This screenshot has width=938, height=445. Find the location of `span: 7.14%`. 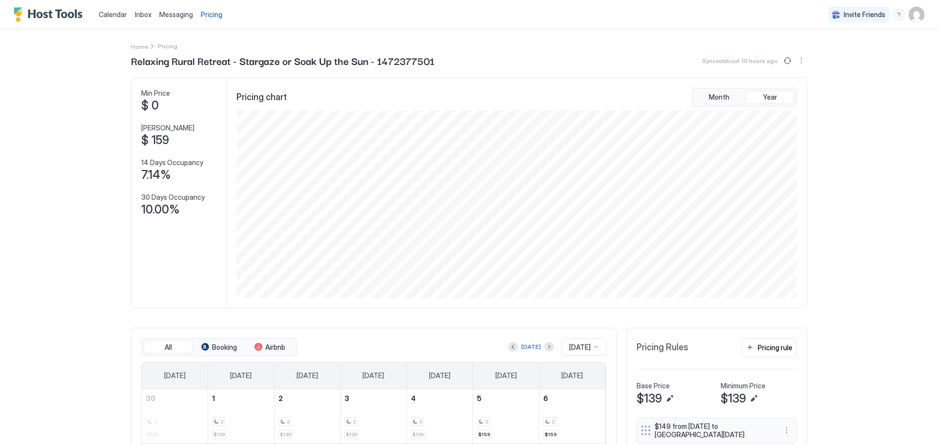

span: 7.14% is located at coordinates (156, 175).